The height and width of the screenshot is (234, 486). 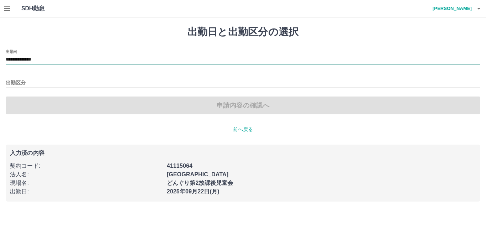 What do you see at coordinates (193, 191) in the screenshot?
I see `b: 2025年09月22日(月)` at bounding box center [193, 191].